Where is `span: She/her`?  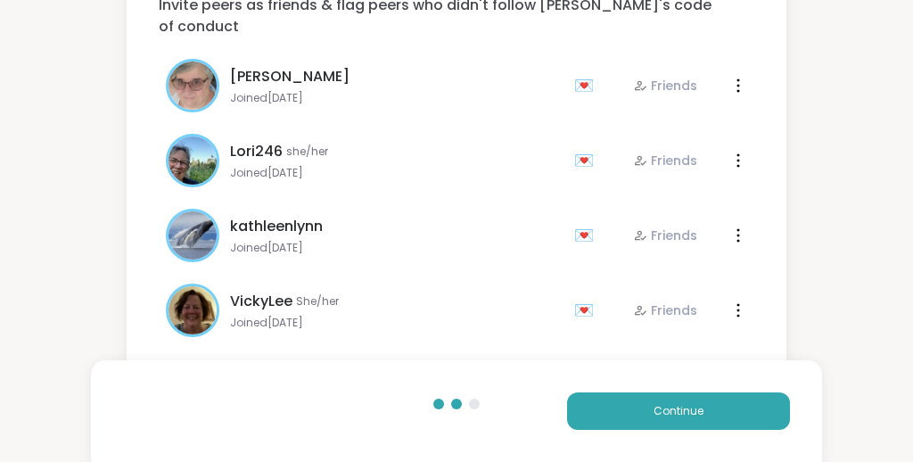 span: She/her is located at coordinates (317, 301).